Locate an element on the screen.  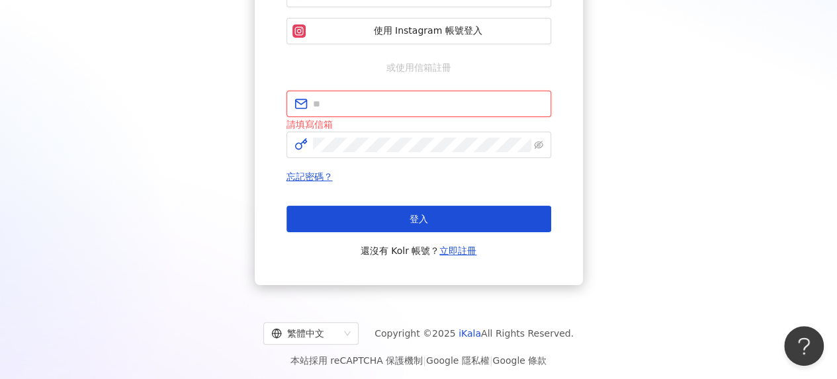
span: Copyright © 2025 All Rights Reserved. is located at coordinates (474, 334).